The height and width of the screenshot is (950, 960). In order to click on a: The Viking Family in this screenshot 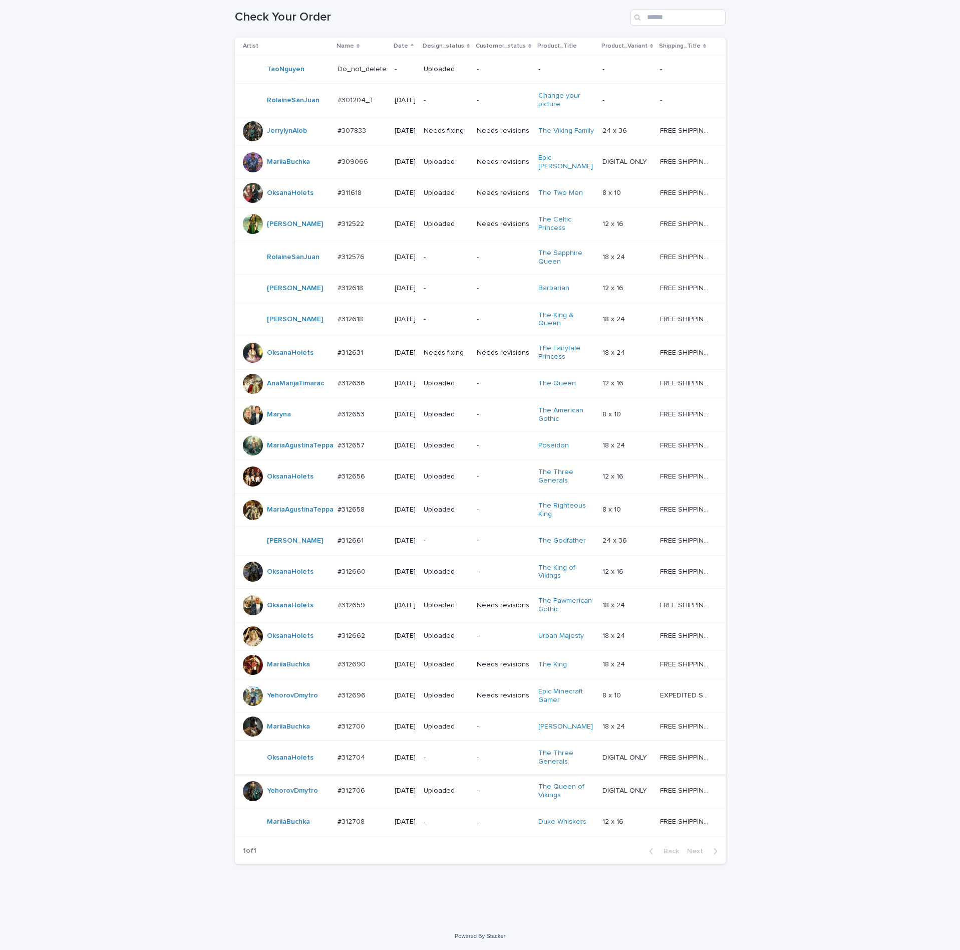, I will do `click(566, 131)`.